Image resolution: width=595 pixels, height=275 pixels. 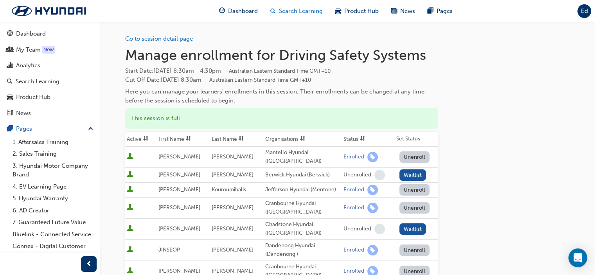 I want to click on div: Berwick Hyundai (Berwick), so click(x=303, y=175).